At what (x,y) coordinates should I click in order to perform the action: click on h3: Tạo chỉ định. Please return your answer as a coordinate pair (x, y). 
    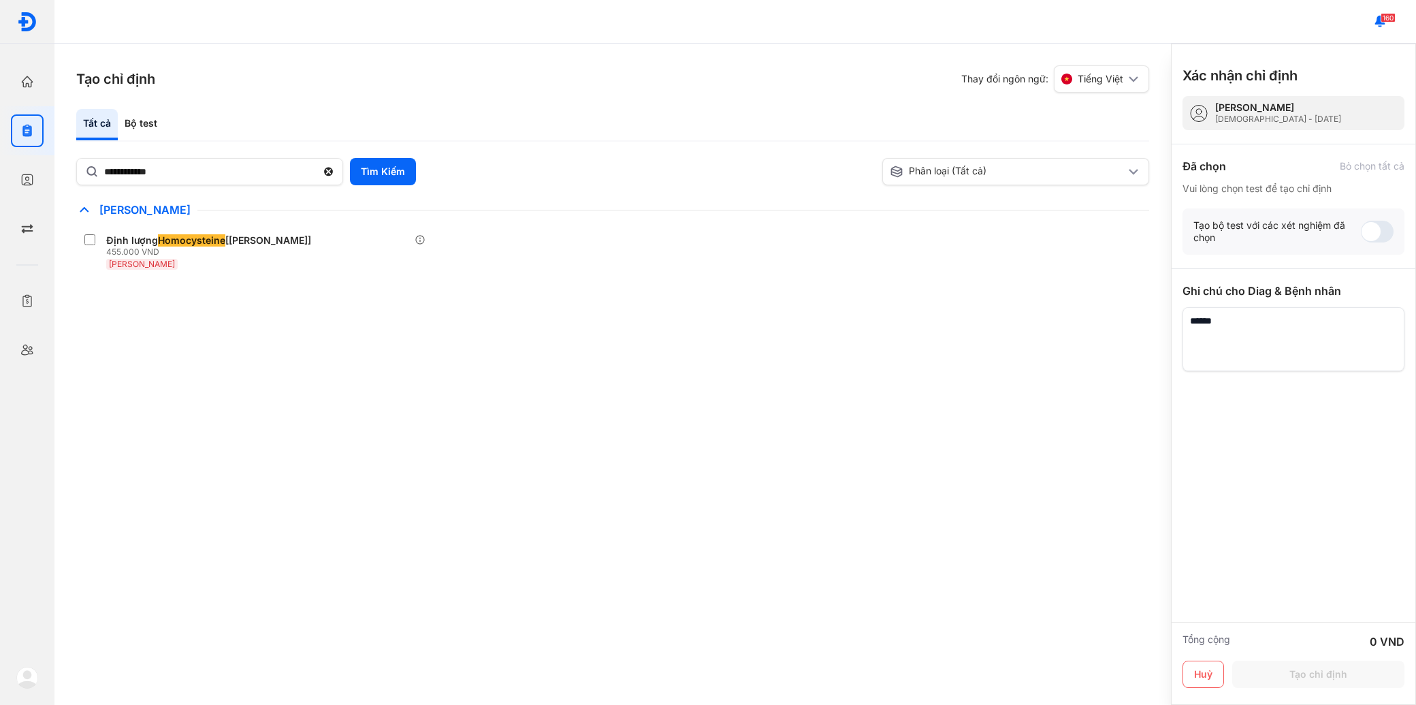
    Looking at the image, I should click on (116, 79).